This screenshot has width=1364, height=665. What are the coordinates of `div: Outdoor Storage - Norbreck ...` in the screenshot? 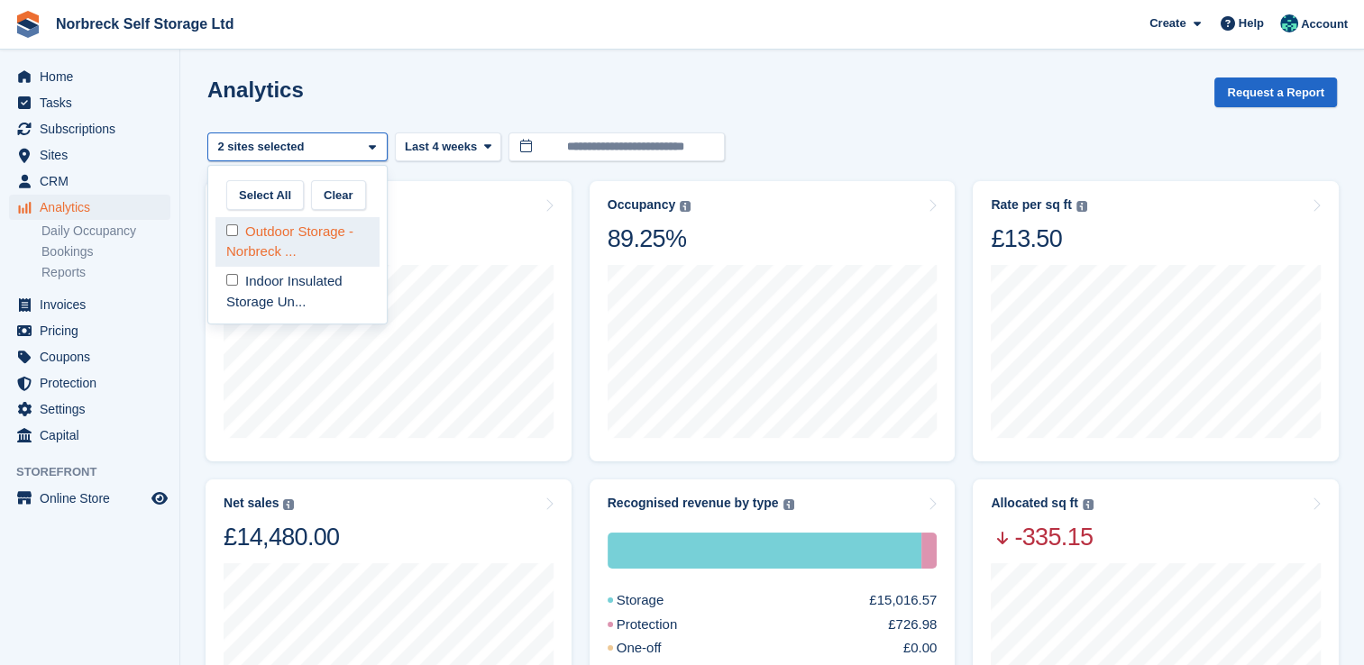 It's located at (297, 242).